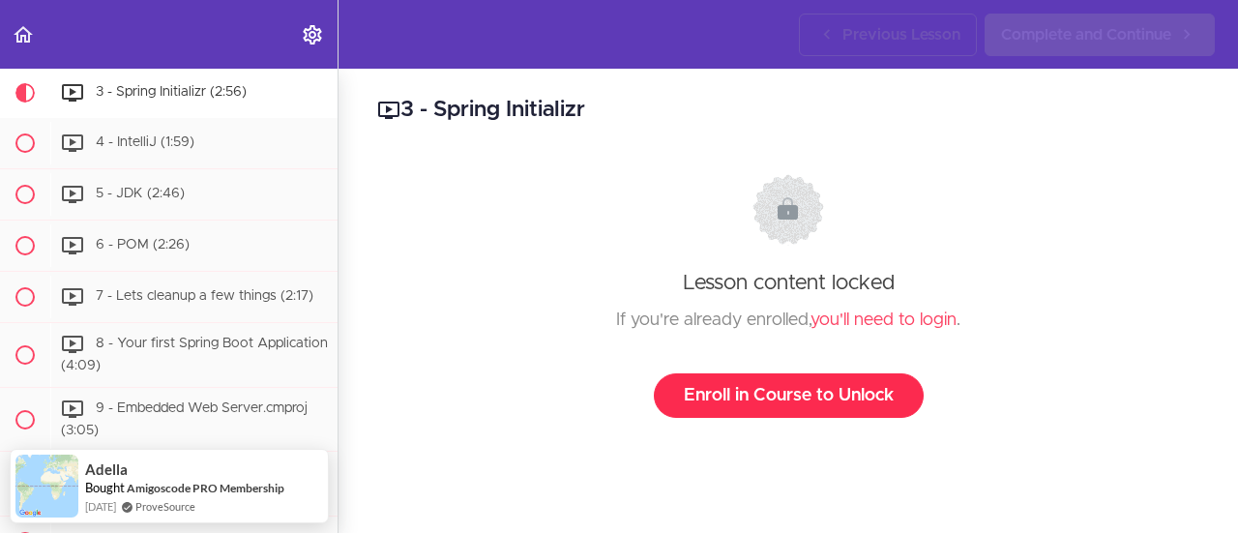 Image resolution: width=1238 pixels, height=533 pixels. What do you see at coordinates (171, 92) in the screenshot?
I see `span: 3 - Spring Initializr (2:56)` at bounding box center [171, 92].